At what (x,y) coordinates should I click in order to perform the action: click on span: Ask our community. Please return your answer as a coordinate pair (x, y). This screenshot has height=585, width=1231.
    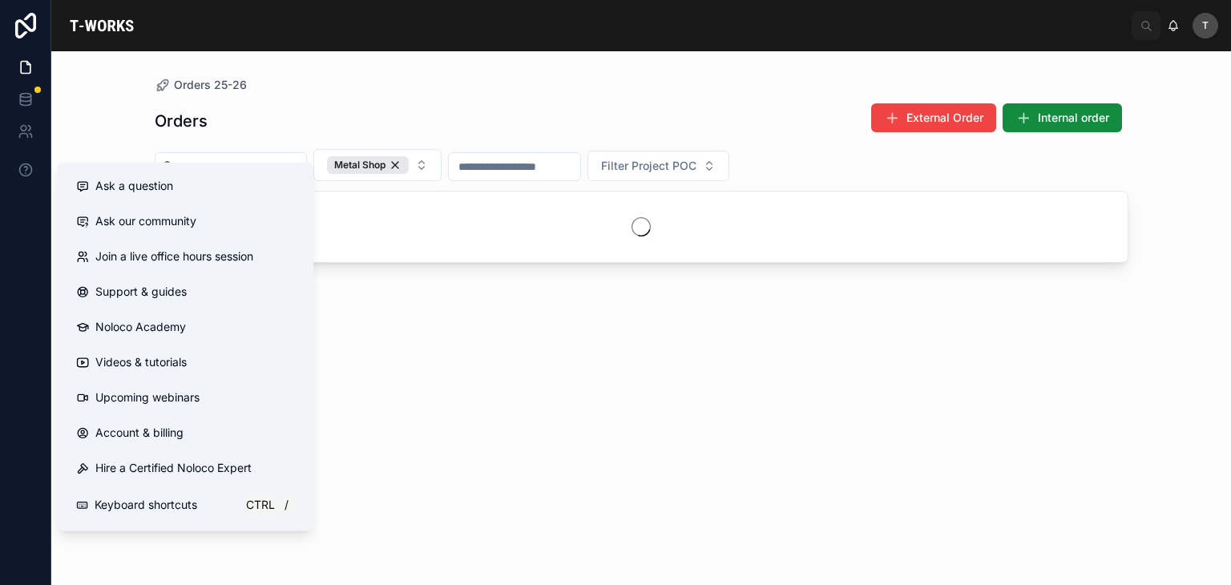
    Looking at the image, I should click on (146, 221).